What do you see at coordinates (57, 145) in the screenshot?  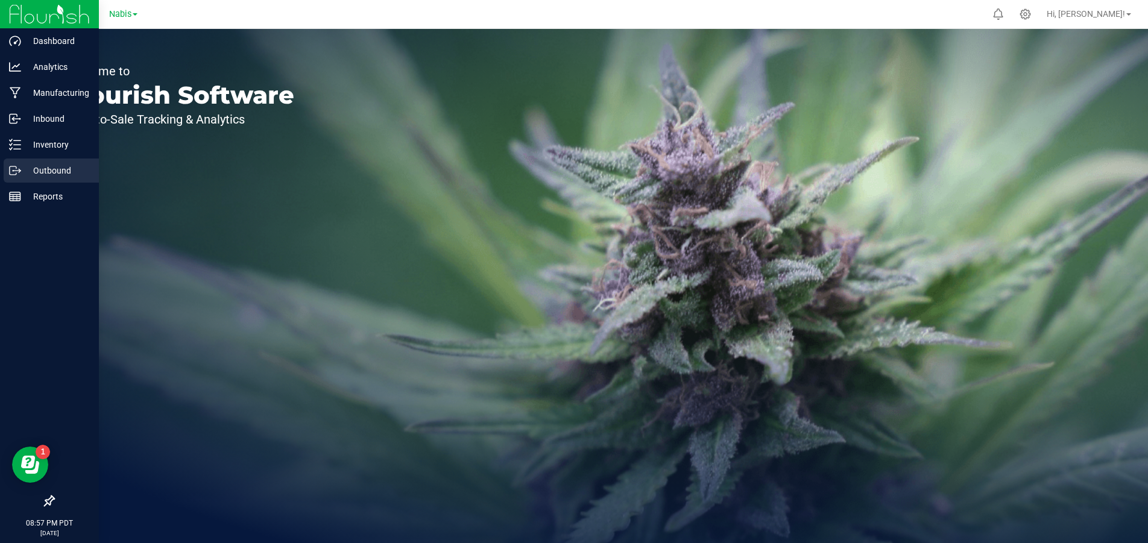 I see `p: Inventory` at bounding box center [57, 145].